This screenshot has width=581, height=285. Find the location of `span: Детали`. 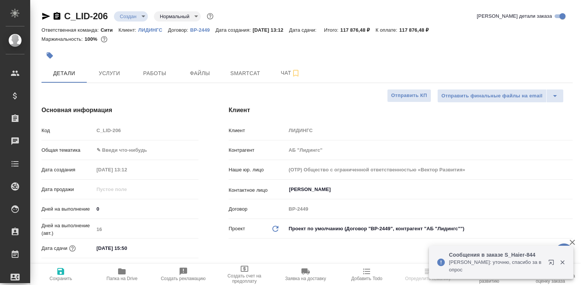

span: Детали is located at coordinates (64, 73).